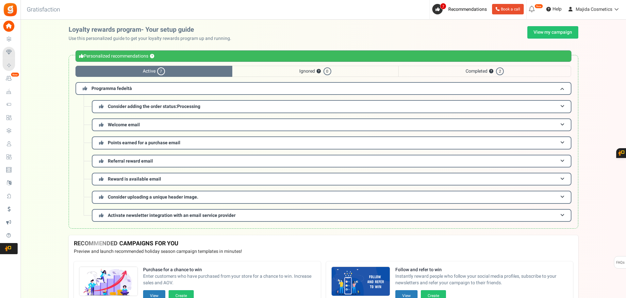  I want to click on img: Gratisfaction, so click(10, 9).